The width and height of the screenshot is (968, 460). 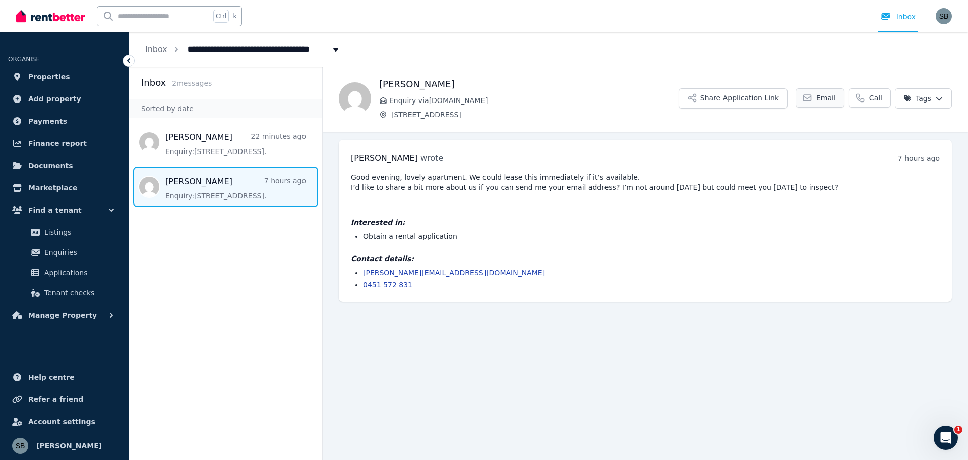 What do you see at coordinates (58, 143) in the screenshot?
I see `span: Finance report` at bounding box center [58, 143].